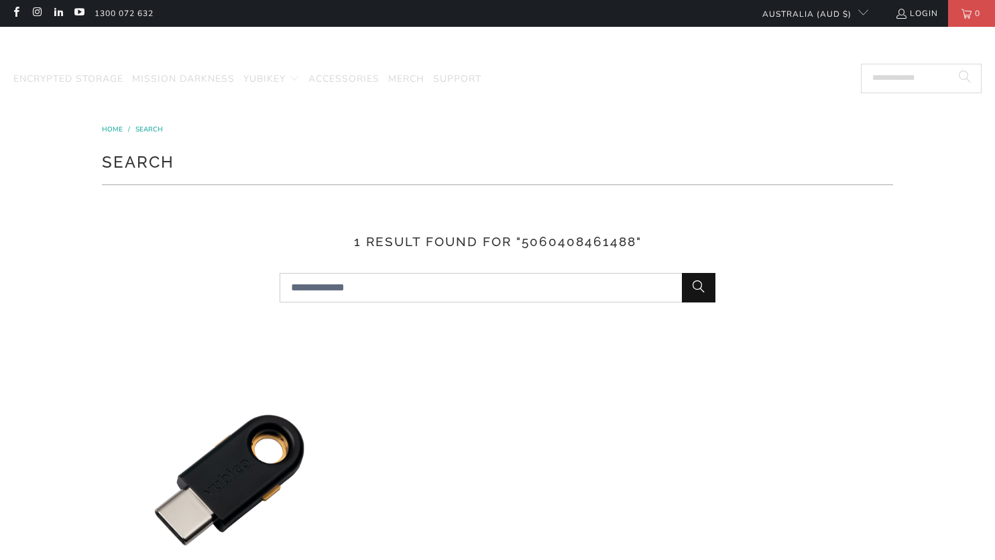 This screenshot has height=560, width=995. Describe the element at coordinates (36, 13) in the screenshot. I see `a: Trust Panda Australia on Instagram` at that location.